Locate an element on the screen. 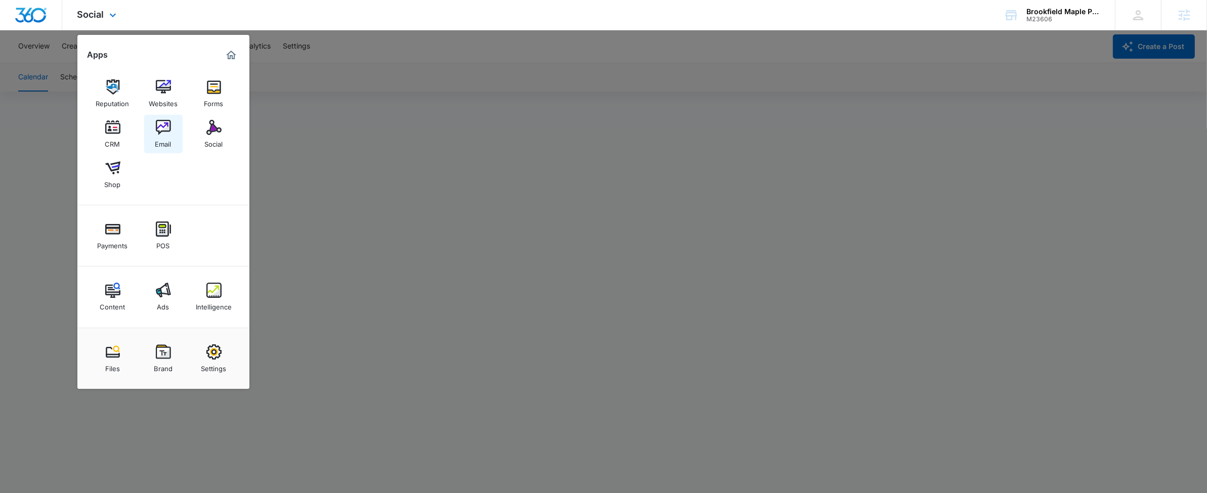 This screenshot has width=1207, height=493. a: Social is located at coordinates (214, 134).